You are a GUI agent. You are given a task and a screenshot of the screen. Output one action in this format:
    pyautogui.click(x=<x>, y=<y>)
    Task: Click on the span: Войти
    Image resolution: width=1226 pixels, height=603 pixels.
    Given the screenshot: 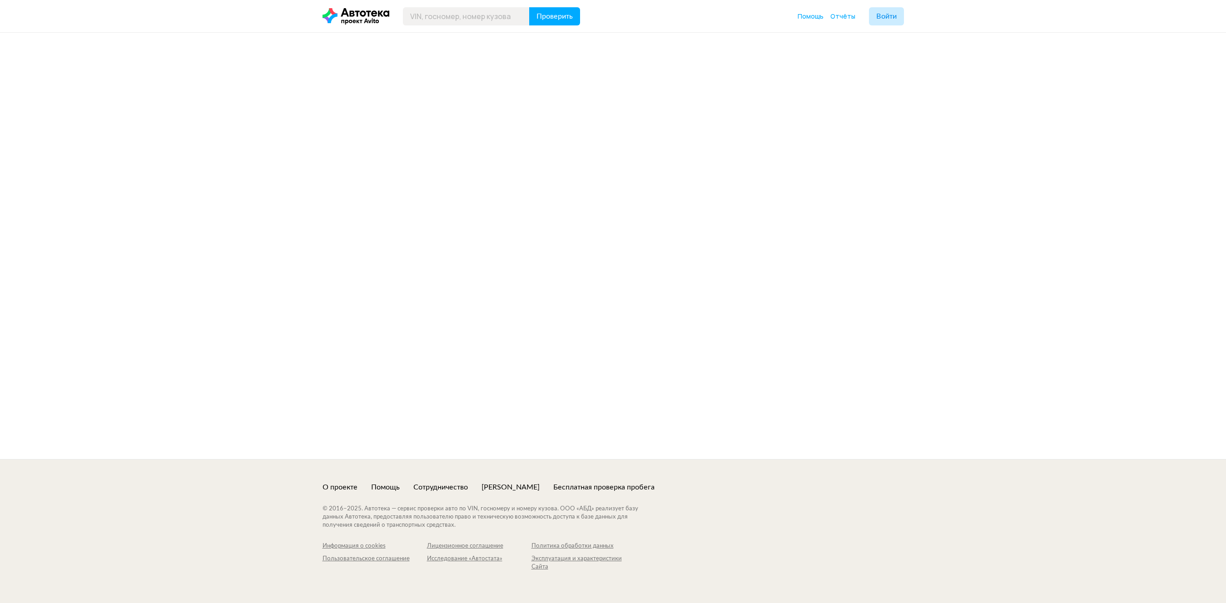 What is the action you would take?
    pyautogui.click(x=886, y=16)
    